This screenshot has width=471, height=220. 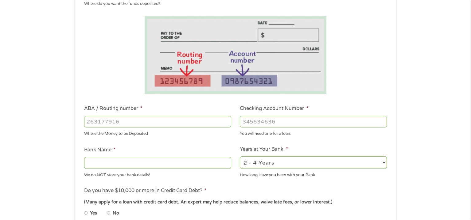 I want to click on div: You will need one for a loan., so click(x=313, y=133).